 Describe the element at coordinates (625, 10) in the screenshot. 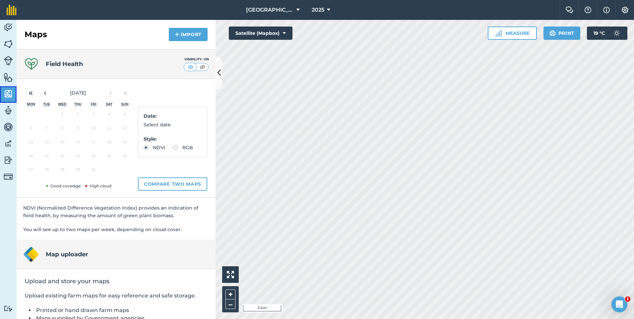

I see `img: A cog icon` at that location.